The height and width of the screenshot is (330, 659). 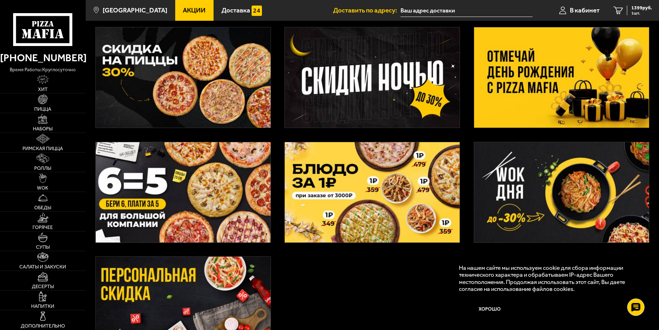 What do you see at coordinates (42, 188) in the screenshot?
I see `span: WOK` at bounding box center [42, 188].